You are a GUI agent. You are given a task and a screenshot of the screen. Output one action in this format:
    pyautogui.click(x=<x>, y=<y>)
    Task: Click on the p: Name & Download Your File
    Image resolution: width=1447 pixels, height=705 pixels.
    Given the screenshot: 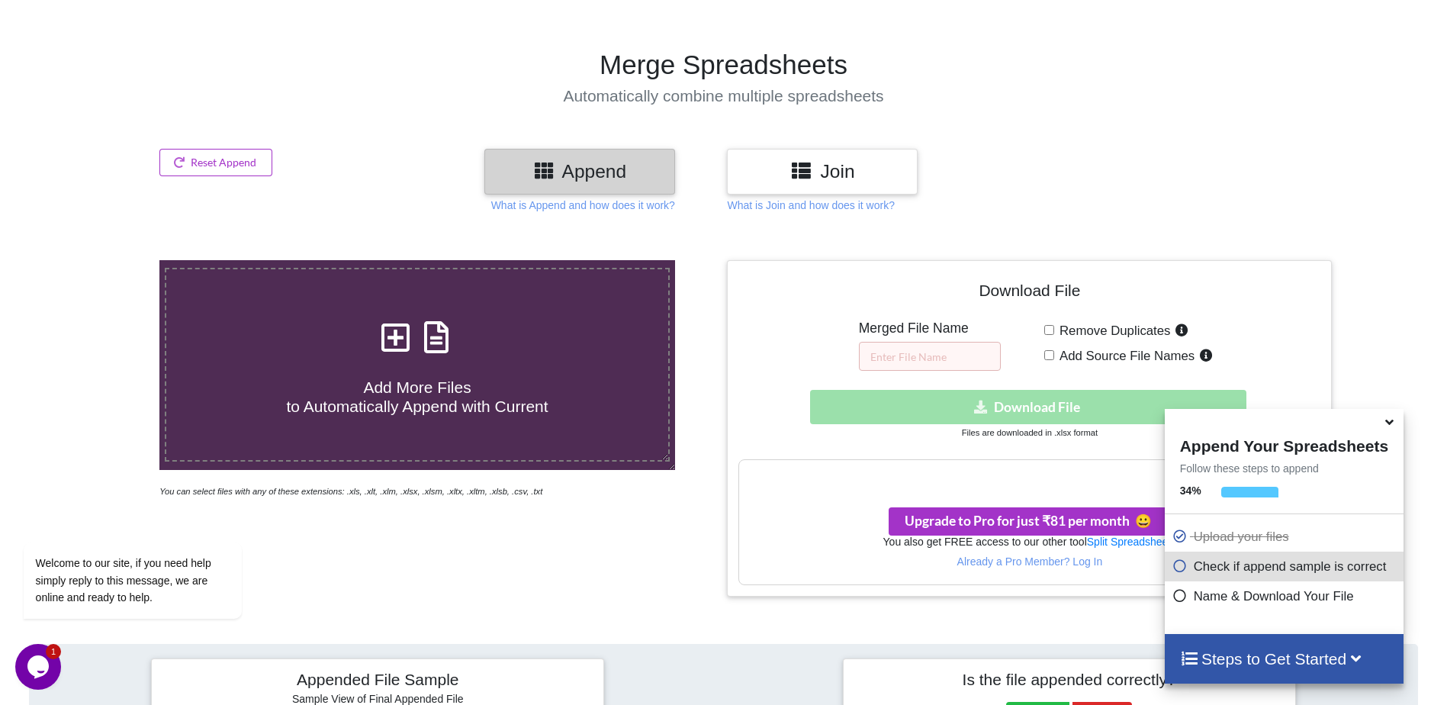 What is the action you would take?
    pyautogui.click(x=1286, y=596)
    